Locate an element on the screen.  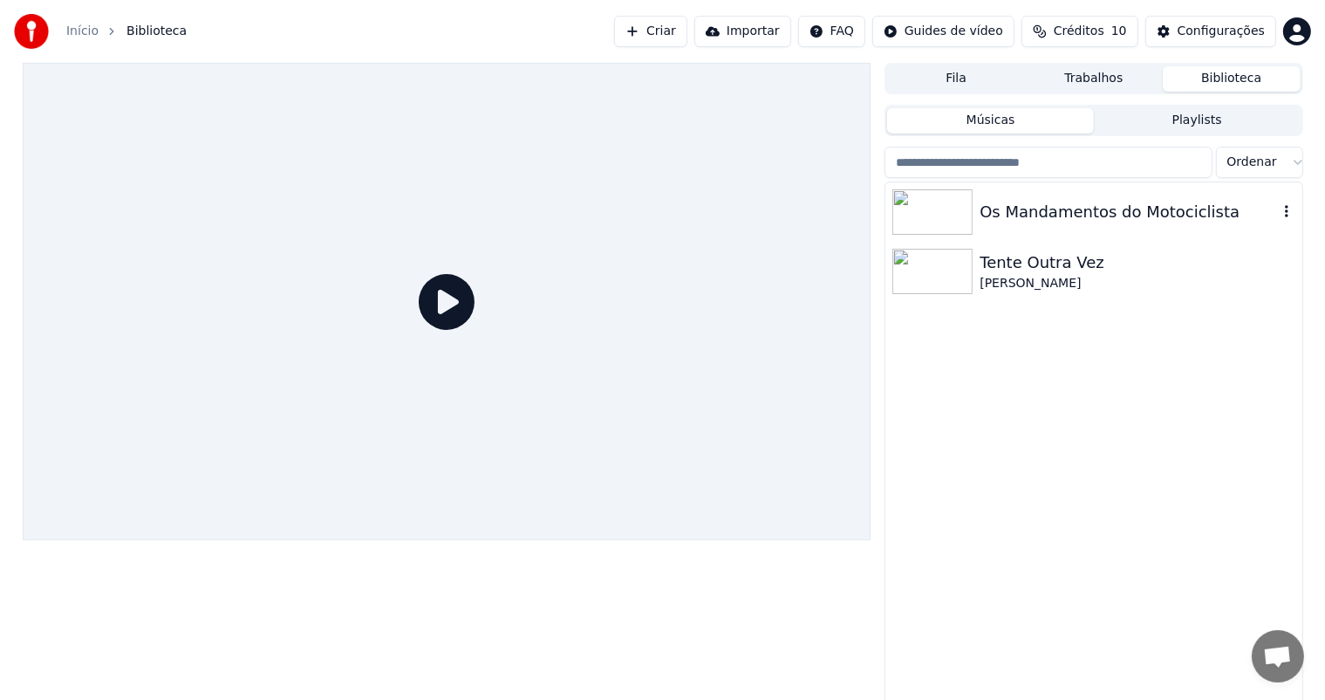
button: Criar is located at coordinates (651, 31).